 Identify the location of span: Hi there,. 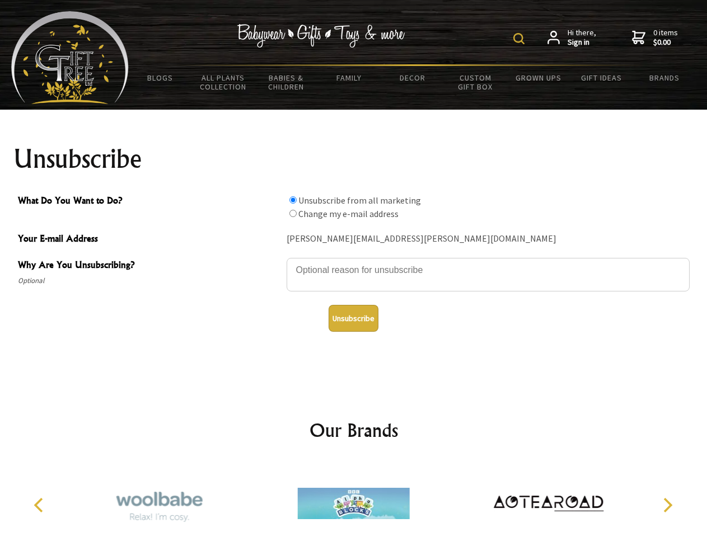
(581, 37).